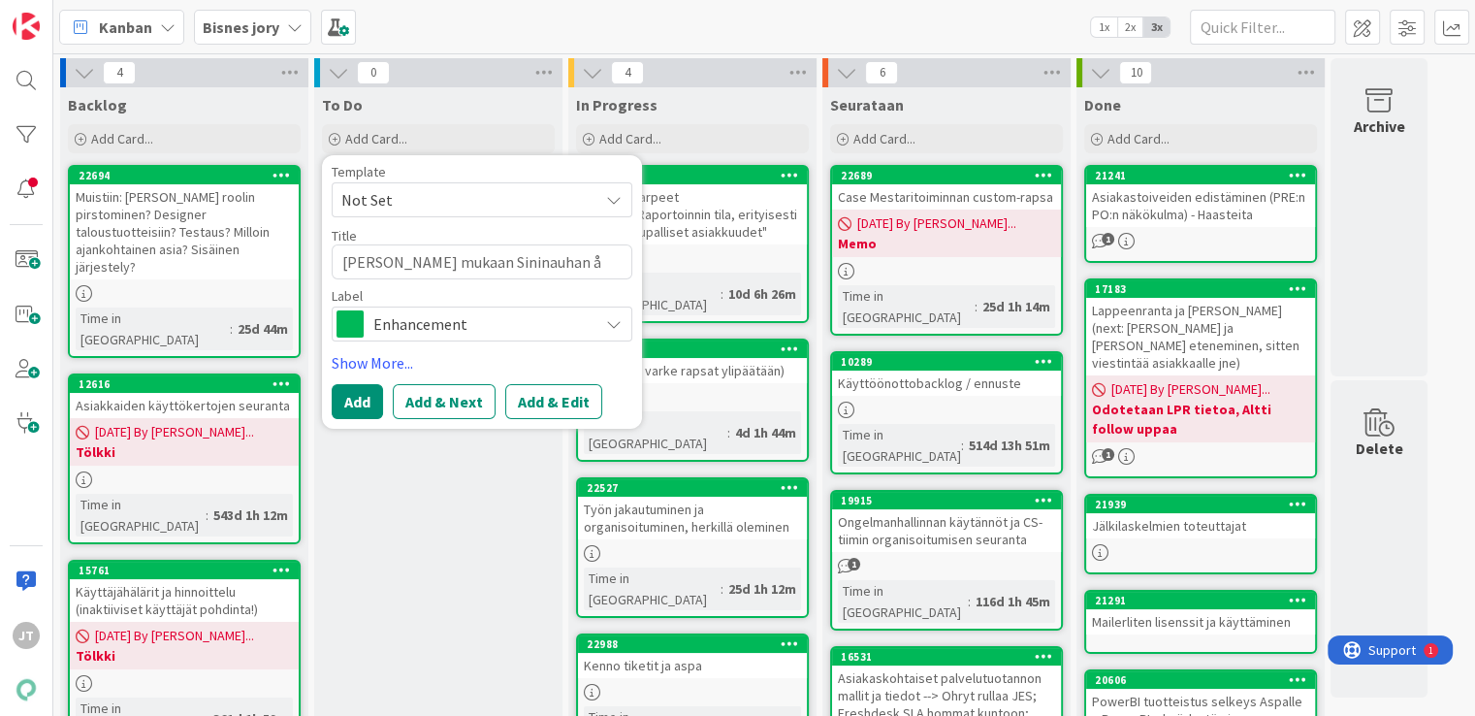 This screenshot has width=1475, height=716. What do you see at coordinates (696, 349) in the screenshot?
I see `div: 23127` at bounding box center [696, 349].